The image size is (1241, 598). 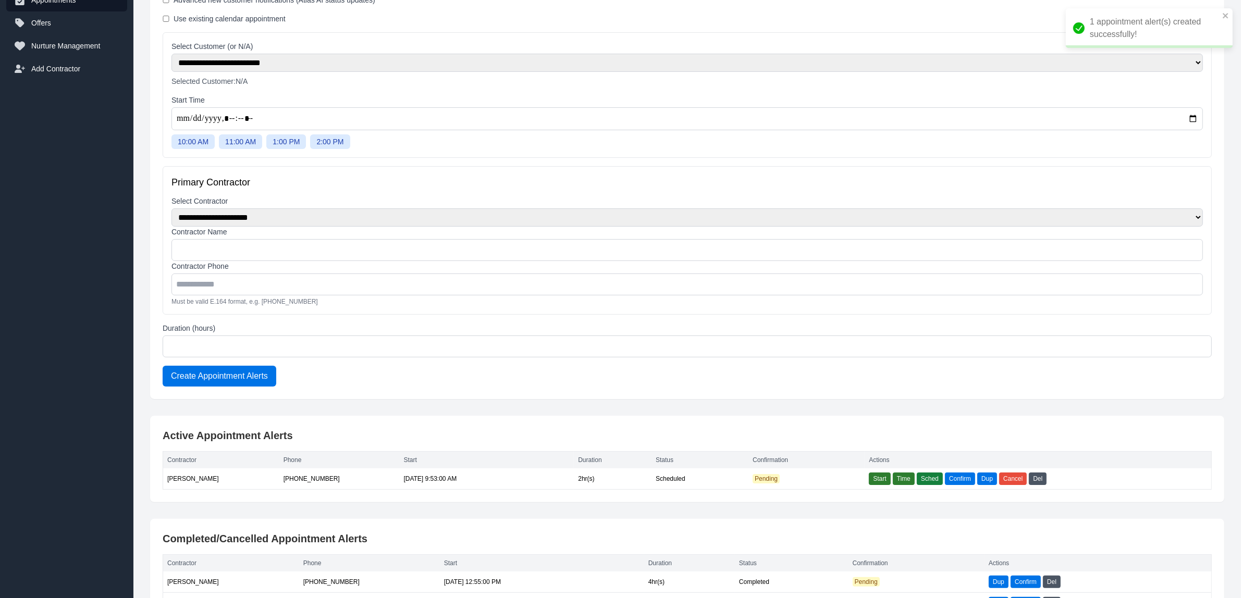 What do you see at coordinates (1149, 28) in the screenshot?
I see `div: 1 appointment alert(s) created successfully!` at bounding box center [1149, 28].